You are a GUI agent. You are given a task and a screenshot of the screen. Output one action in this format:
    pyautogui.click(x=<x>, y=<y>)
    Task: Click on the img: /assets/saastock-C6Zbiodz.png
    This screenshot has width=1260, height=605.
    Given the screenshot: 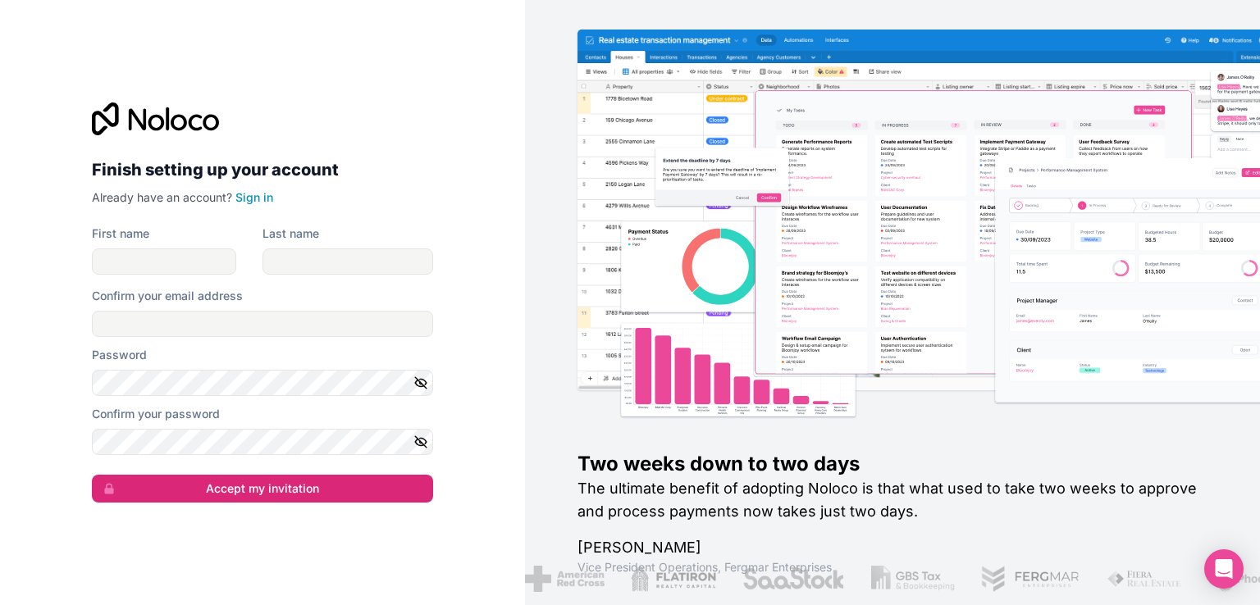 What is the action you would take?
    pyautogui.click(x=794, y=579)
    